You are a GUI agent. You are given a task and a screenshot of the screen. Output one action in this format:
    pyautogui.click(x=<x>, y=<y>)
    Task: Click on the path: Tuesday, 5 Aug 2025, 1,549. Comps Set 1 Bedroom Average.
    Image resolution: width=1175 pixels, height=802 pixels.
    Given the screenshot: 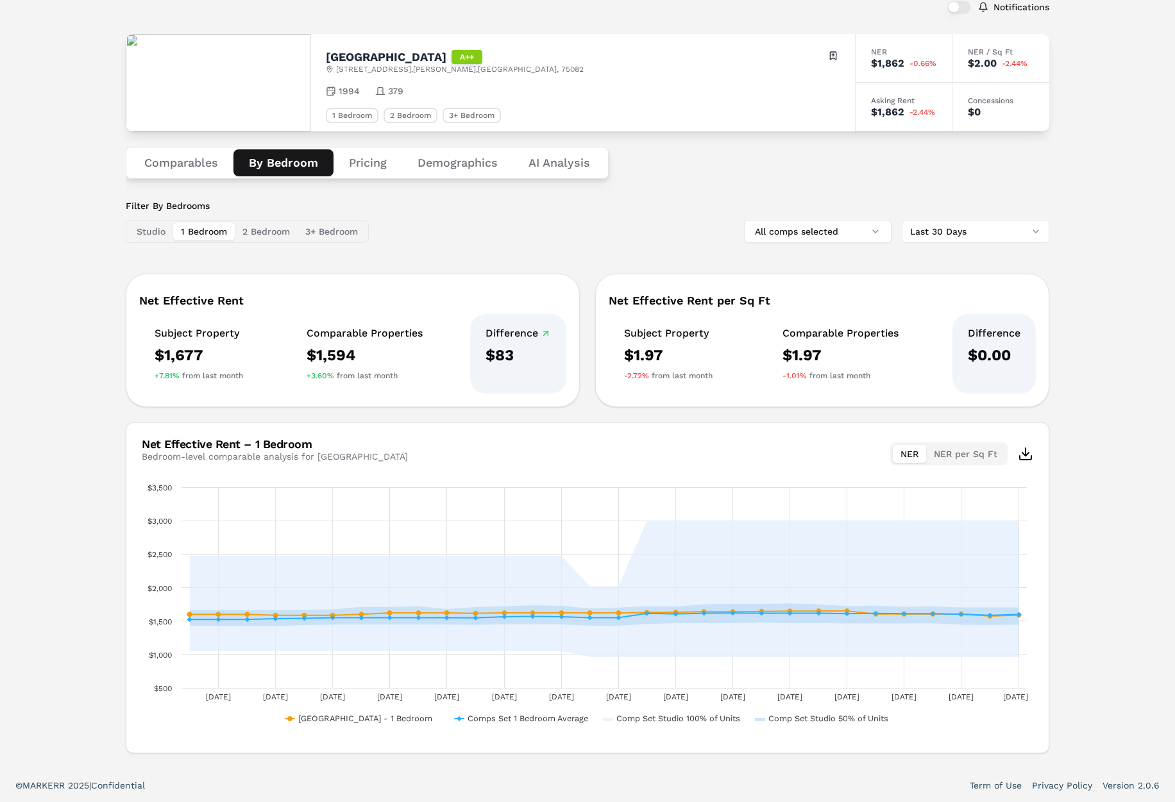 What is the action you would take?
    pyautogui.click(x=447, y=618)
    